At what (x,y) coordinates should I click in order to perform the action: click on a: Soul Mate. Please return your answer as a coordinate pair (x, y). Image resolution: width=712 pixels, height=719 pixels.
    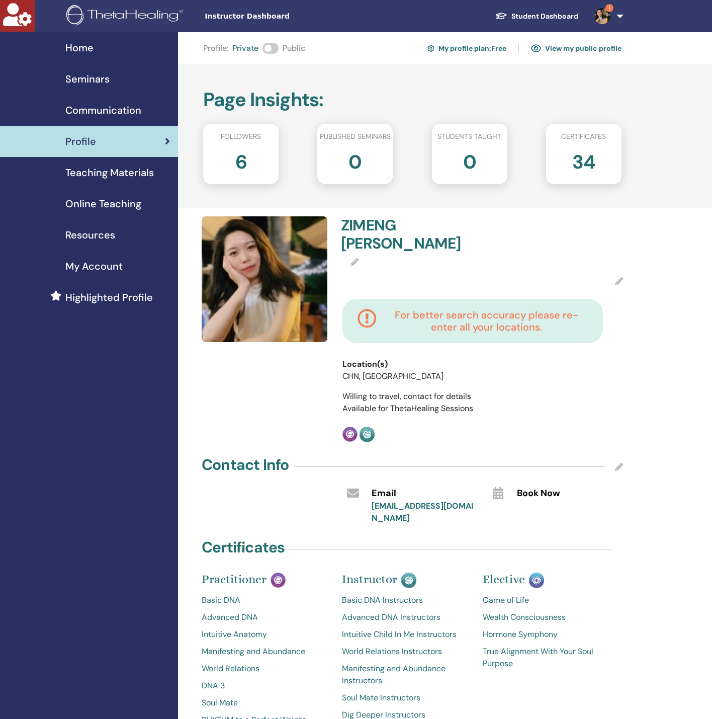
    Looking at the image, I should click on (264, 703).